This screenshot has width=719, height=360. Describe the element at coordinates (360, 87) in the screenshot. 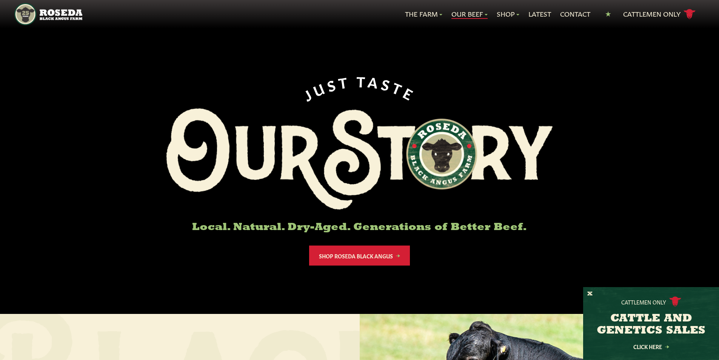

I see `div: JUST TASTE` at that location.